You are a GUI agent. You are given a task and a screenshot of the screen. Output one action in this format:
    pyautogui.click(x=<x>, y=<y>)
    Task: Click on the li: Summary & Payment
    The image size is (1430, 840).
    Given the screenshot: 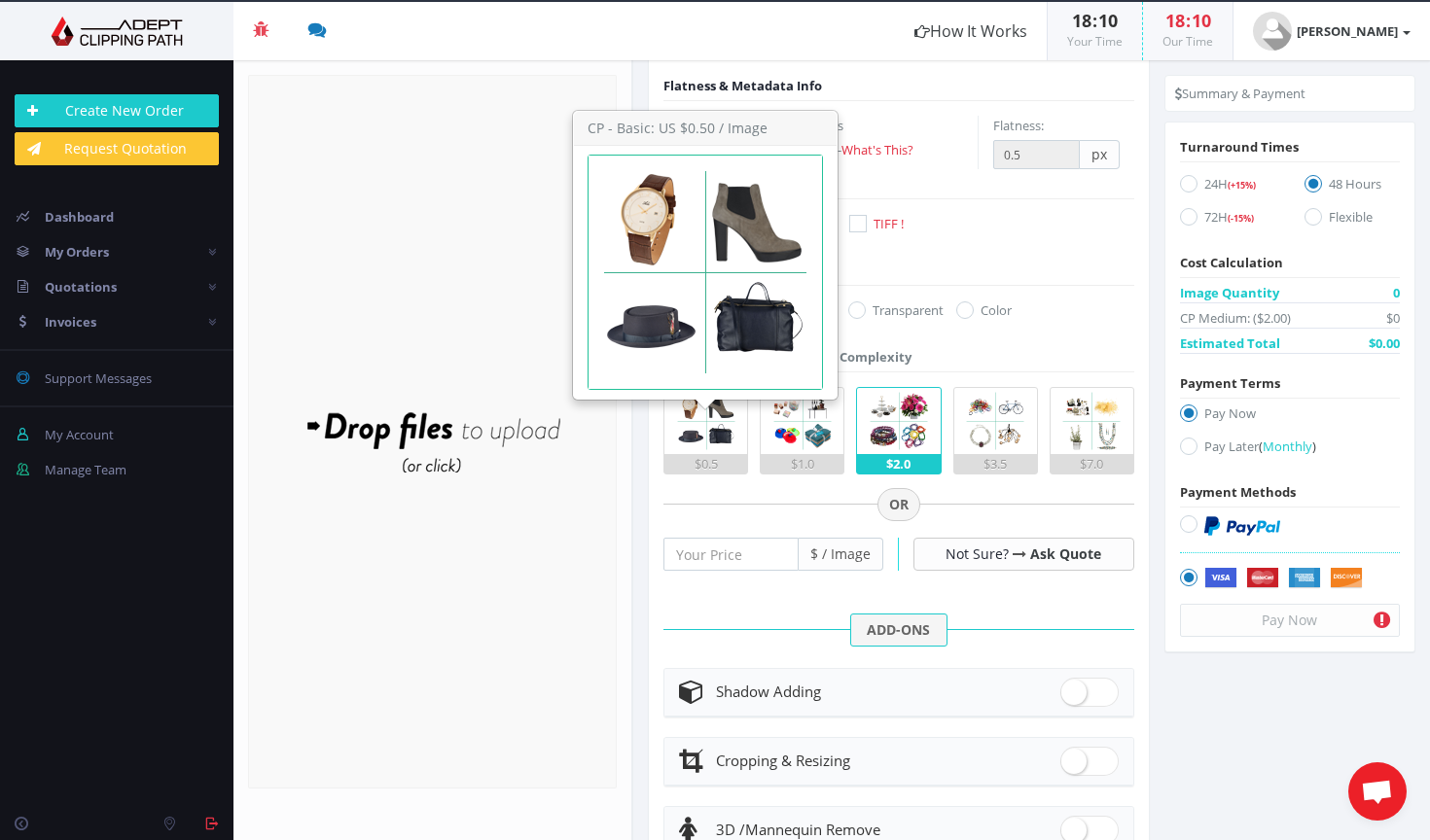 What is the action you would take?
    pyautogui.click(x=1240, y=93)
    